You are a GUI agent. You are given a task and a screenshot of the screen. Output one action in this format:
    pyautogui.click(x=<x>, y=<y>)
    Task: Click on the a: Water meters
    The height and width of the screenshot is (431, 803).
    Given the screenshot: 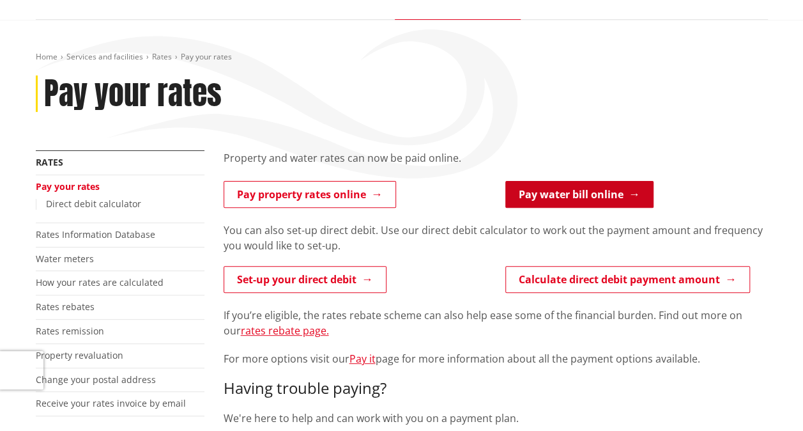 What is the action you would take?
    pyautogui.click(x=65, y=258)
    